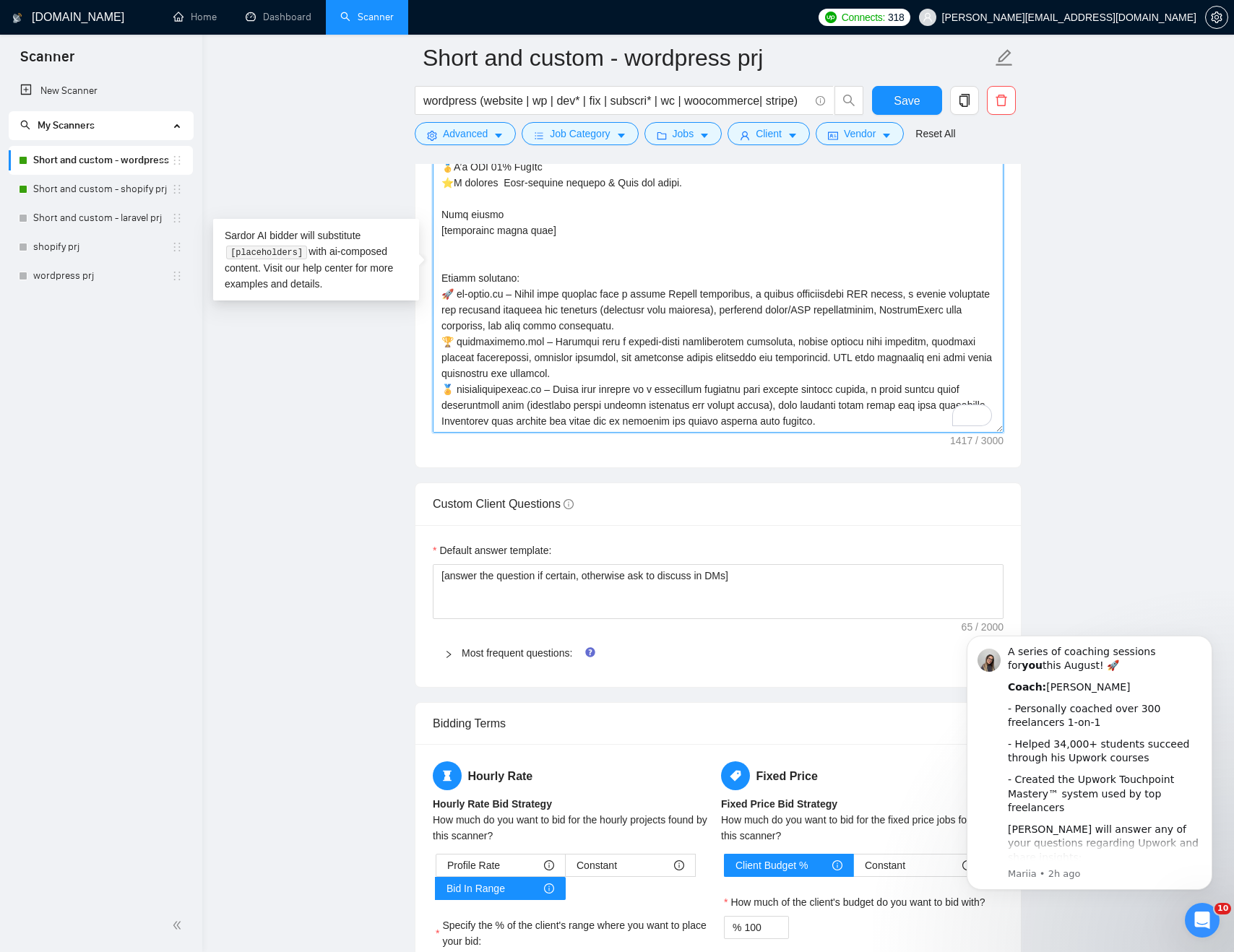 The image size is (1234, 952). What do you see at coordinates (590, 652) in the screenshot?
I see `div: Tooltip anchor` at bounding box center [590, 652].